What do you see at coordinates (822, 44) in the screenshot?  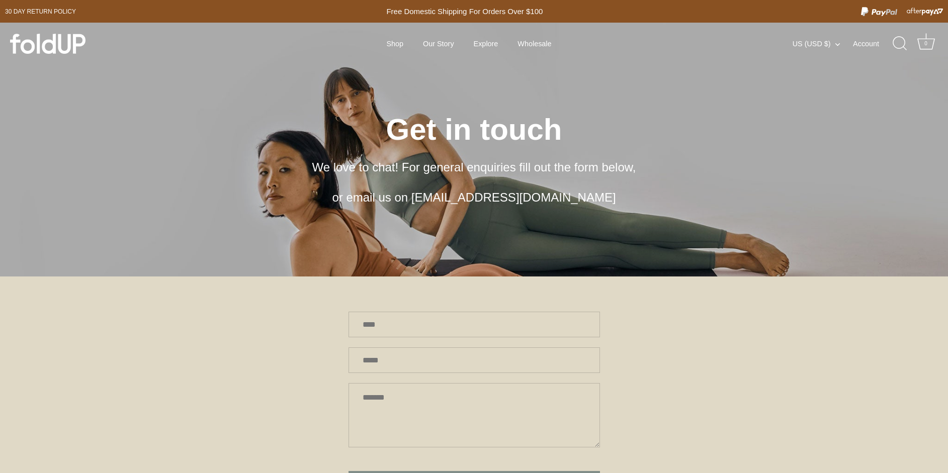 I see `button: US (USD $)` at bounding box center [822, 44].